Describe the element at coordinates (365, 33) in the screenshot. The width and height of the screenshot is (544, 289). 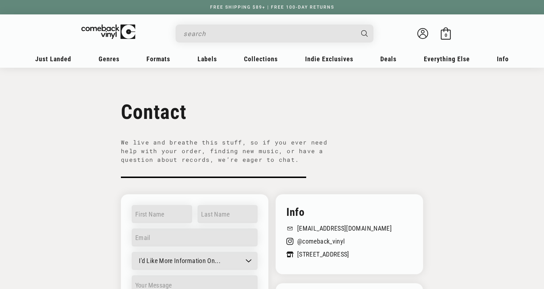
I see `button: Search` at that location.